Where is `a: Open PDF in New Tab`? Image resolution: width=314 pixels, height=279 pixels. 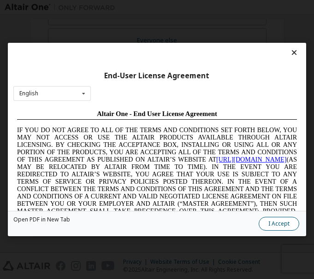
a: Open PDF in New Tab is located at coordinates (41, 220).